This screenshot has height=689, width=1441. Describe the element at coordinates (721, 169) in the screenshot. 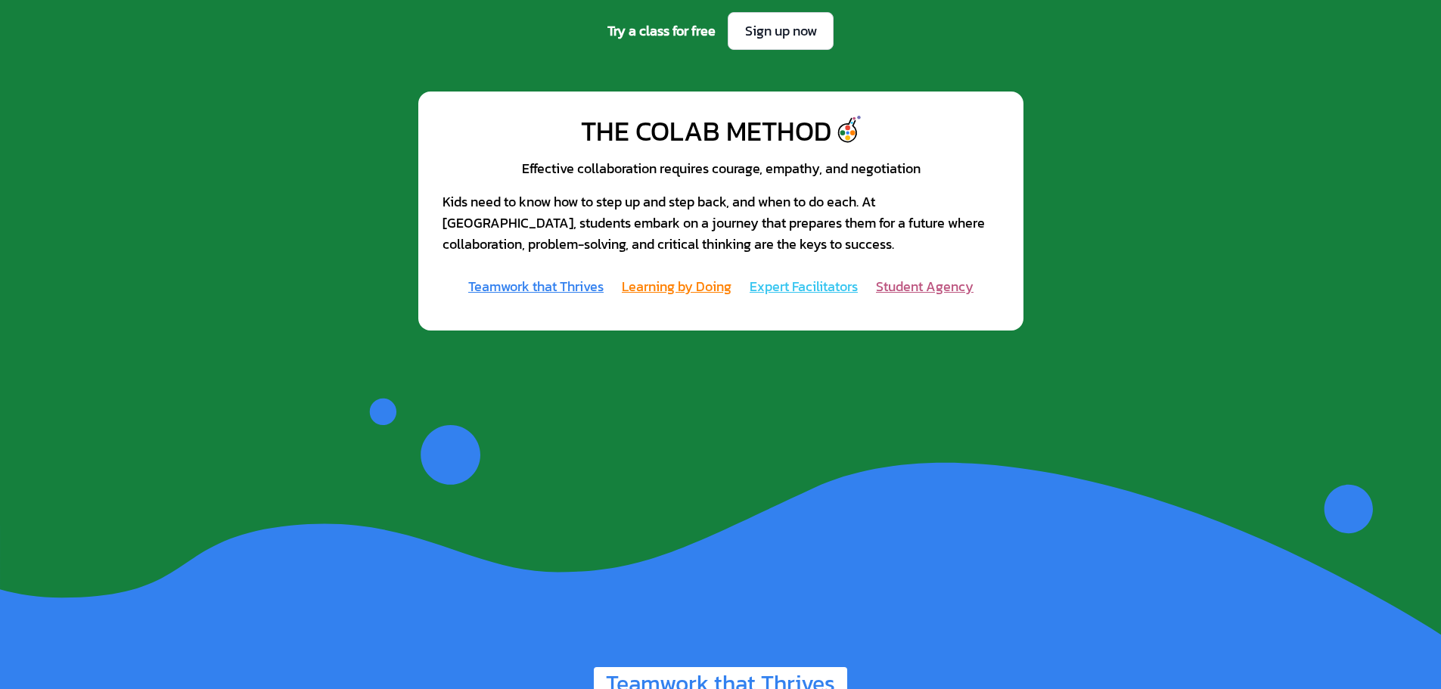

I see `div: Effective collaboration requires courage, empathy, and negotiation` at that location.